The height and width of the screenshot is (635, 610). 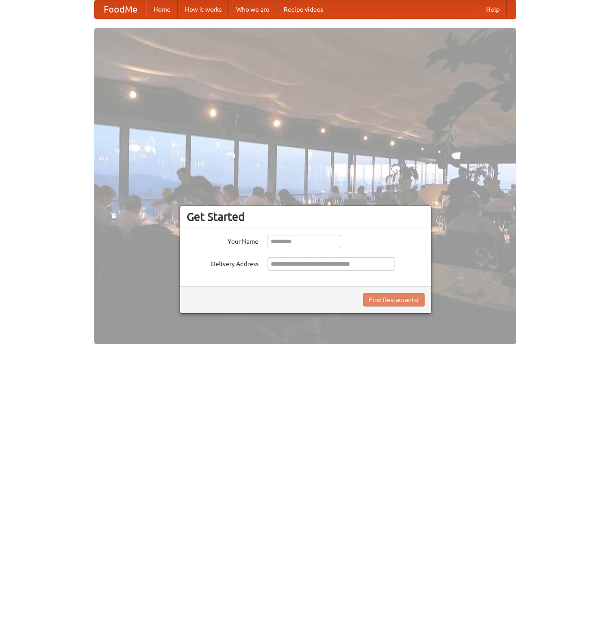 I want to click on h3: Get Started, so click(x=305, y=217).